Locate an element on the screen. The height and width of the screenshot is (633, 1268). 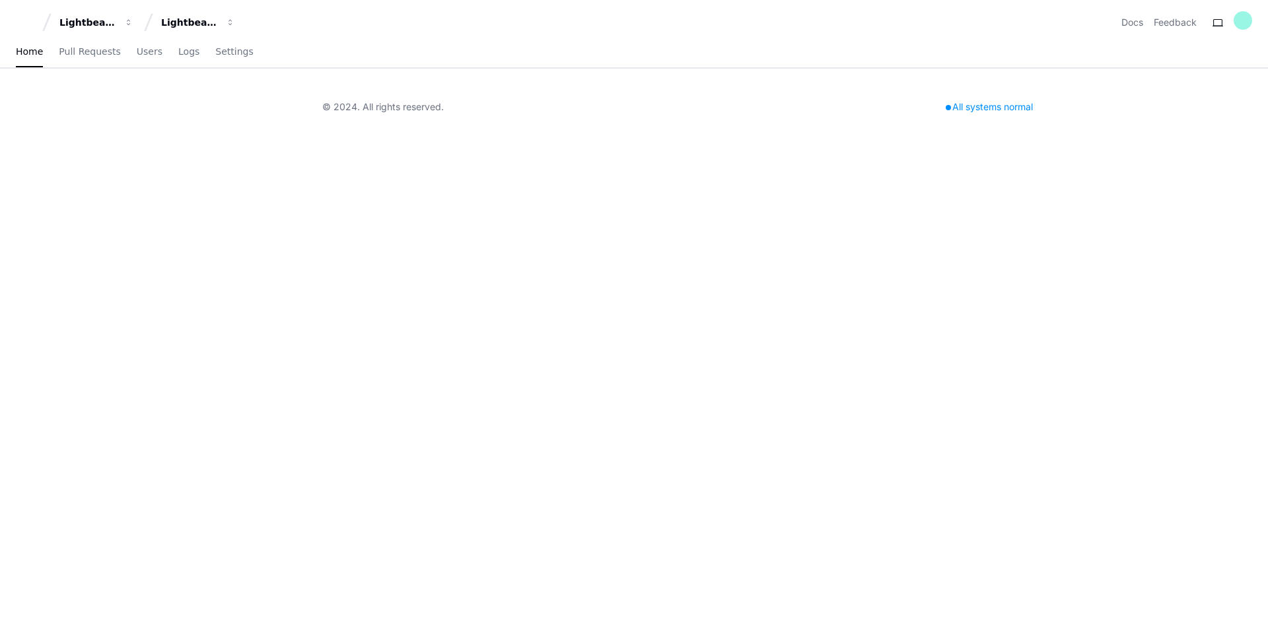
a: Docs is located at coordinates (1132, 22).